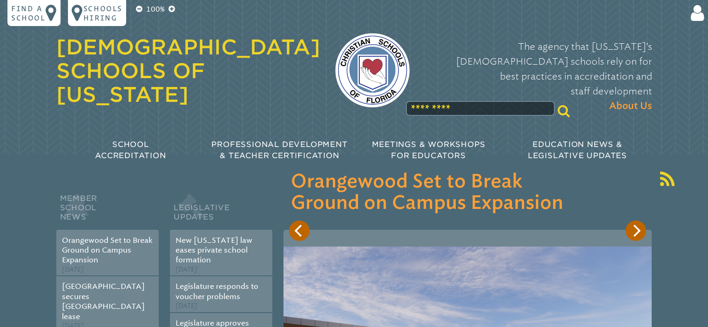 Image resolution: width=708 pixels, height=327 pixels. I want to click on h3: Orangewood Set to Break Ground on Campus Expansion, so click(467, 193).